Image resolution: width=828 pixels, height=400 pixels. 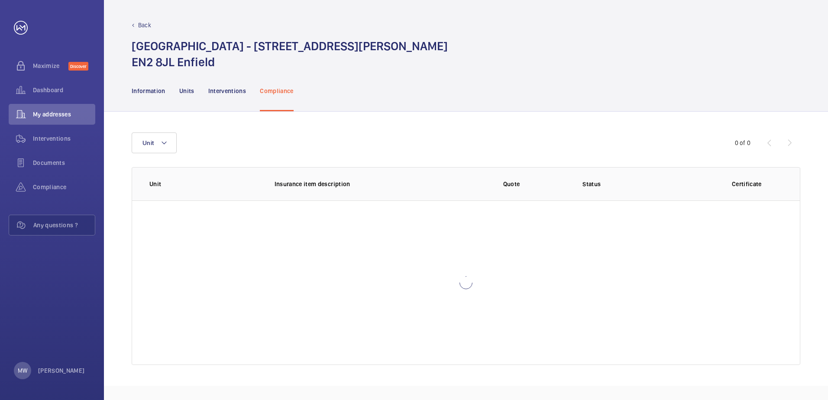 What do you see at coordinates (148, 91) in the screenshot?
I see `p: Information` at bounding box center [148, 91].